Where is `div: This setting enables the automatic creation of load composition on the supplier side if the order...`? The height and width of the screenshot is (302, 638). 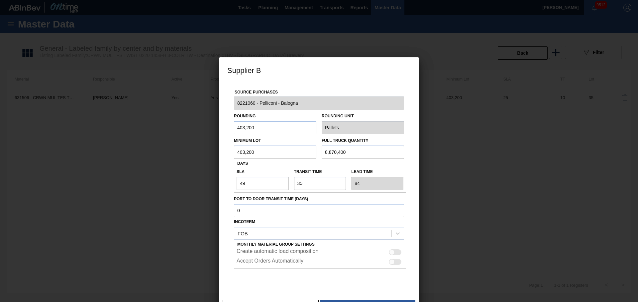 div: This setting enables the automatic creation of load composition on the supplier side if the order... is located at coordinates (320, 252).